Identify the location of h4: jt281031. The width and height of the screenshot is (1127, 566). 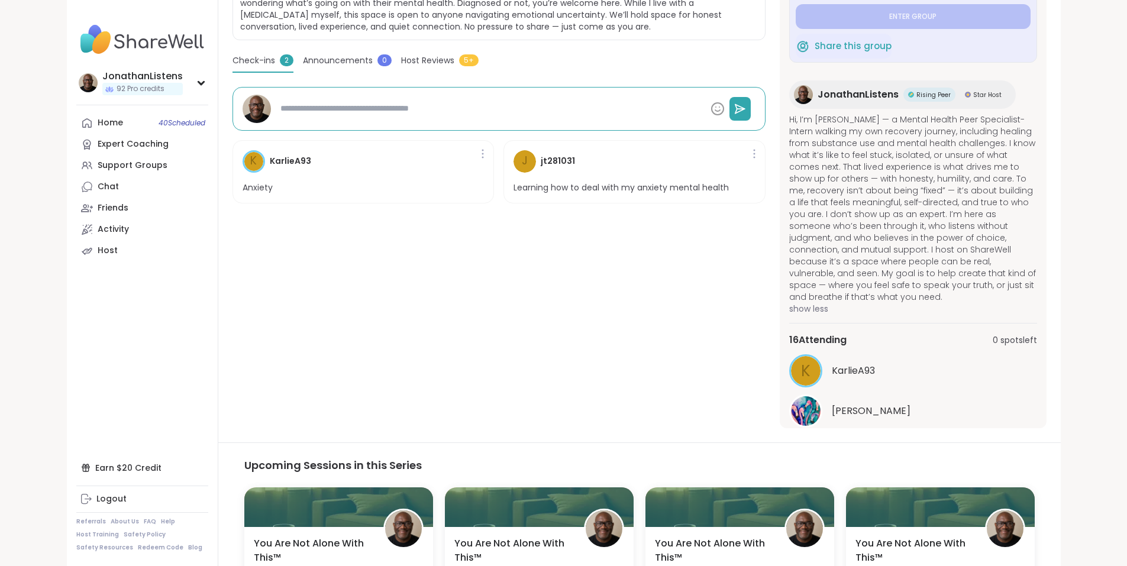
(558, 161).